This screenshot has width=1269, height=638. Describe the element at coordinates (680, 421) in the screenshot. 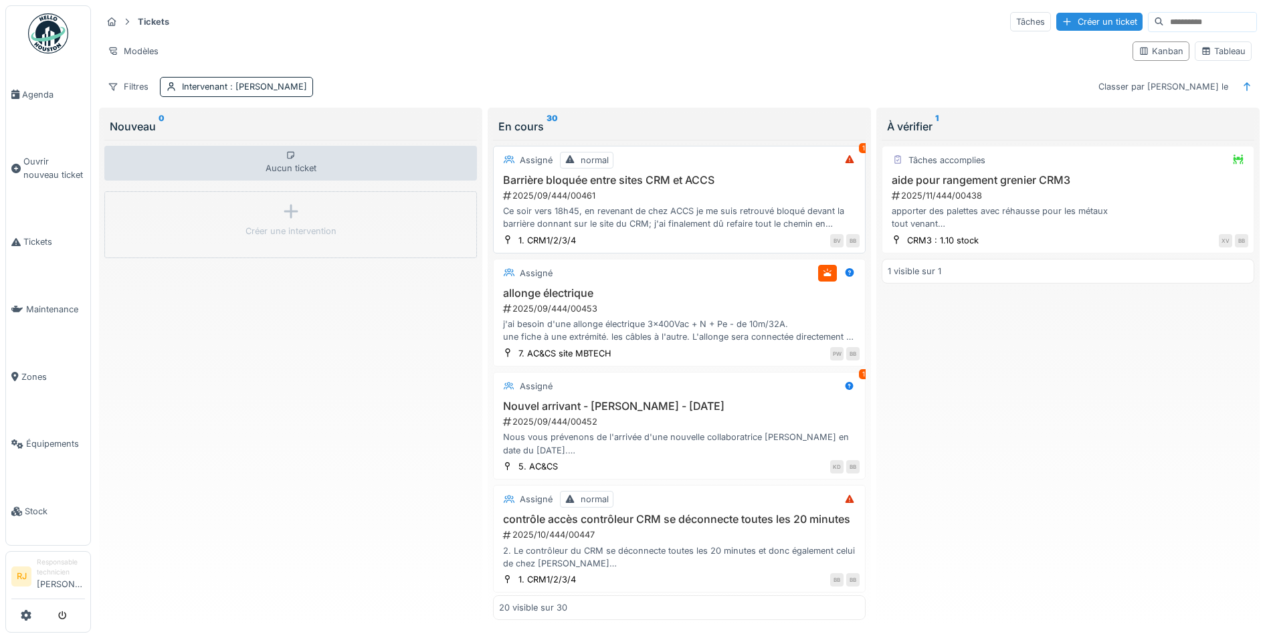

I see `div: 2025/09/444/00452` at that location.